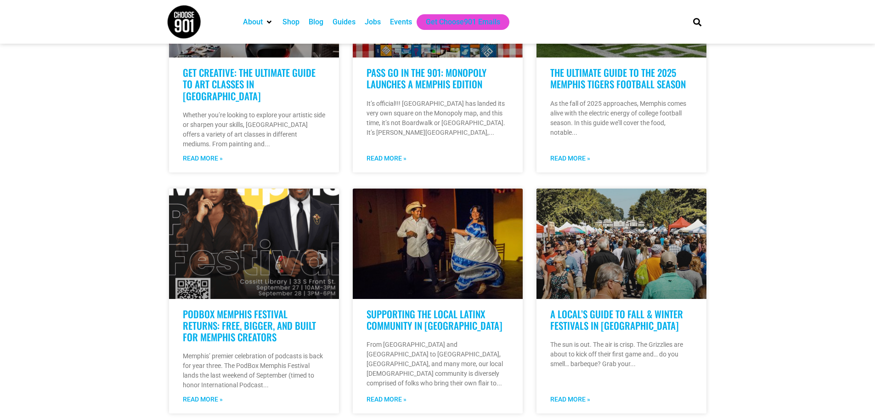  I want to click on a: The Ultimate Guide to the 2025 Memphis Tigers Football Season, so click(618, 78).